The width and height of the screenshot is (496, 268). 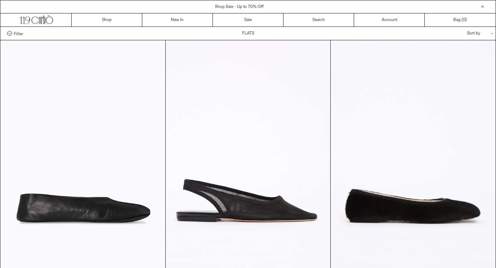 What do you see at coordinates (458, 33) in the screenshot?
I see `div: Sort by` at bounding box center [458, 33].